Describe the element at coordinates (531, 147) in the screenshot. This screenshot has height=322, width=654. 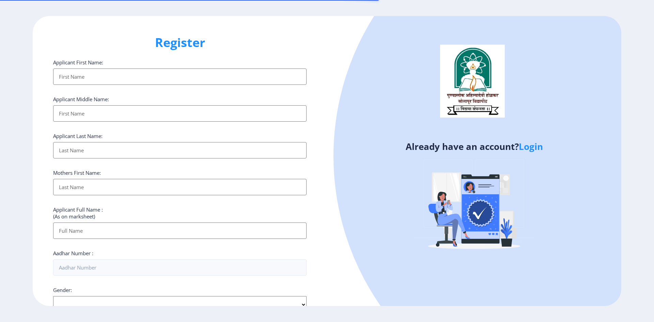
I see `a: Login` at that location.